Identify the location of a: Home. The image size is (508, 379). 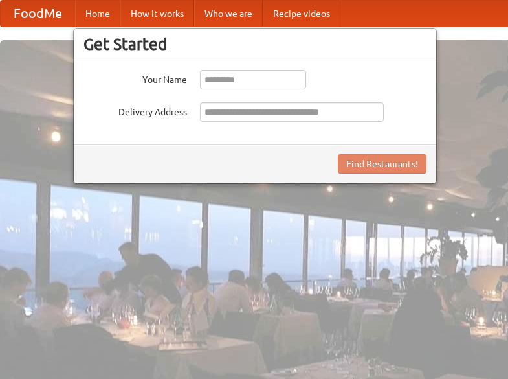
(98, 14).